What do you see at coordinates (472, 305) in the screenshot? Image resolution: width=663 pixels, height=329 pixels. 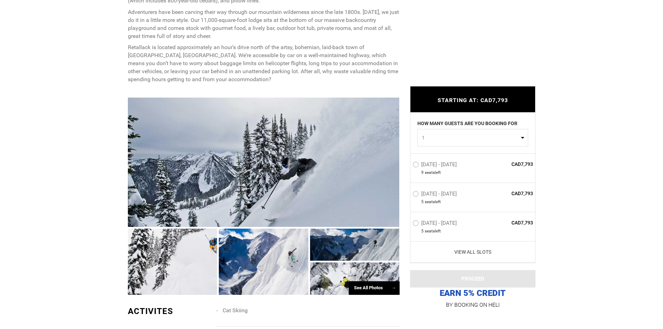 I see `p: BY BOOKING ON HELI` at bounding box center [472, 305].